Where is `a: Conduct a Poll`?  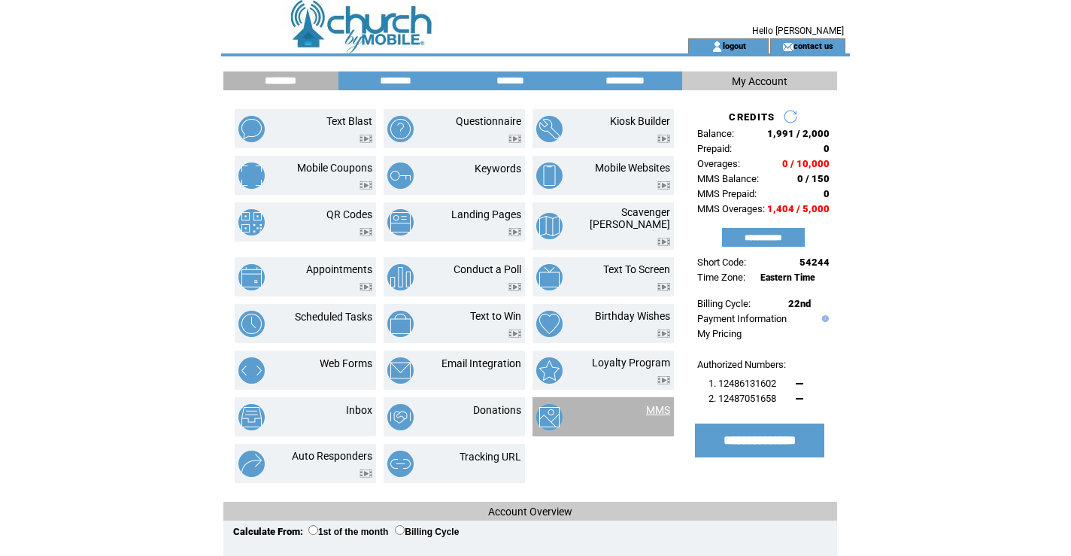
a: Conduct a Poll is located at coordinates (487, 269).